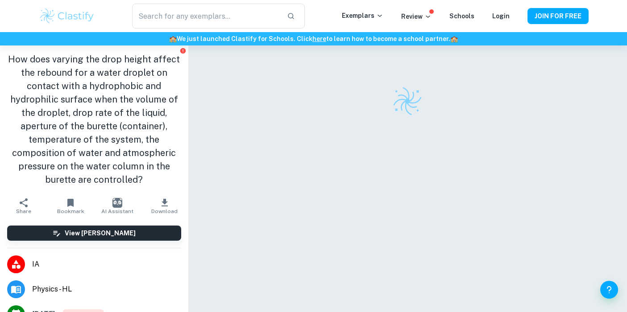 The image size is (627, 312). Describe the element at coordinates (117, 206) in the screenshot. I see `button: AI Assistant` at that location.